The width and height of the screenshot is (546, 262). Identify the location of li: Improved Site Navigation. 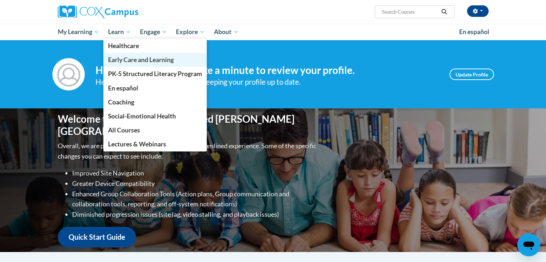
(195, 173).